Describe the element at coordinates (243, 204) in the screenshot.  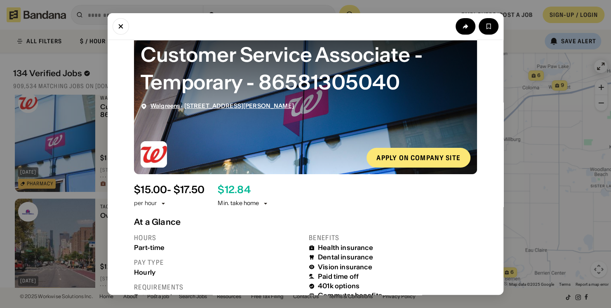
I see `div: Min. take home` at that location.